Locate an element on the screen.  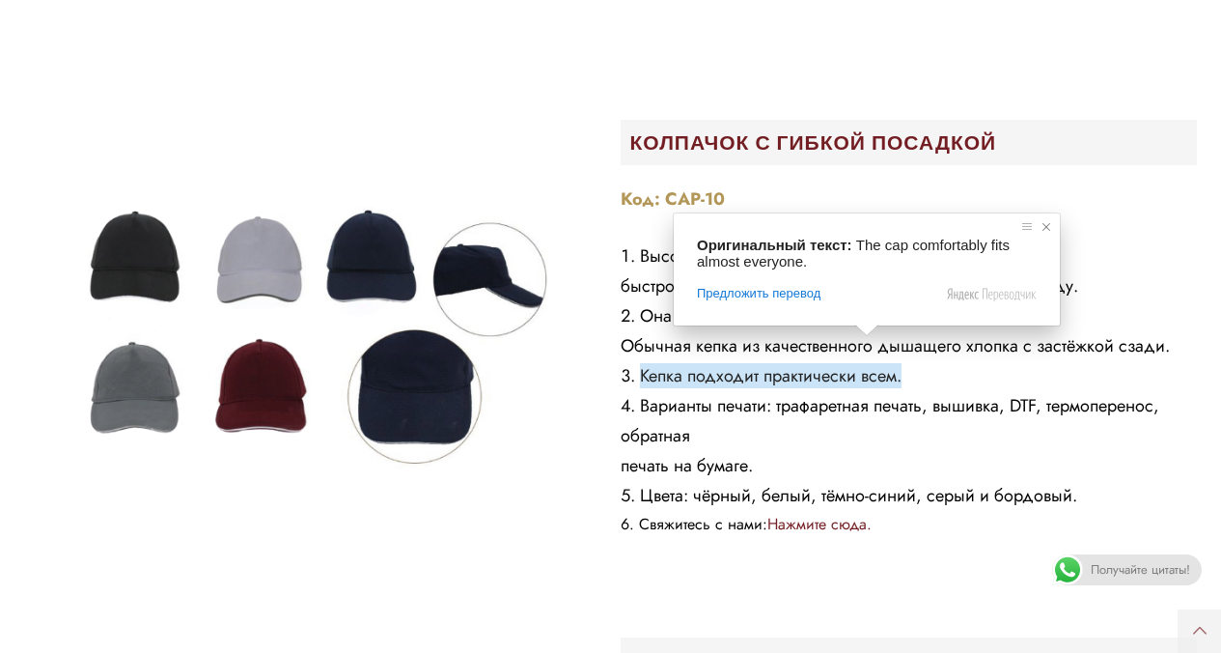
ya-tr-span: Получайте цитаты! is located at coordinates (1140, 569).